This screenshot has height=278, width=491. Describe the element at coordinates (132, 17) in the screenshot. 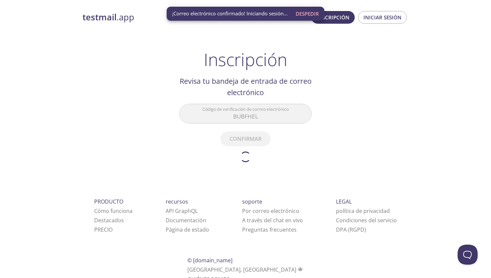

I see `a: testmail.app` at that location.